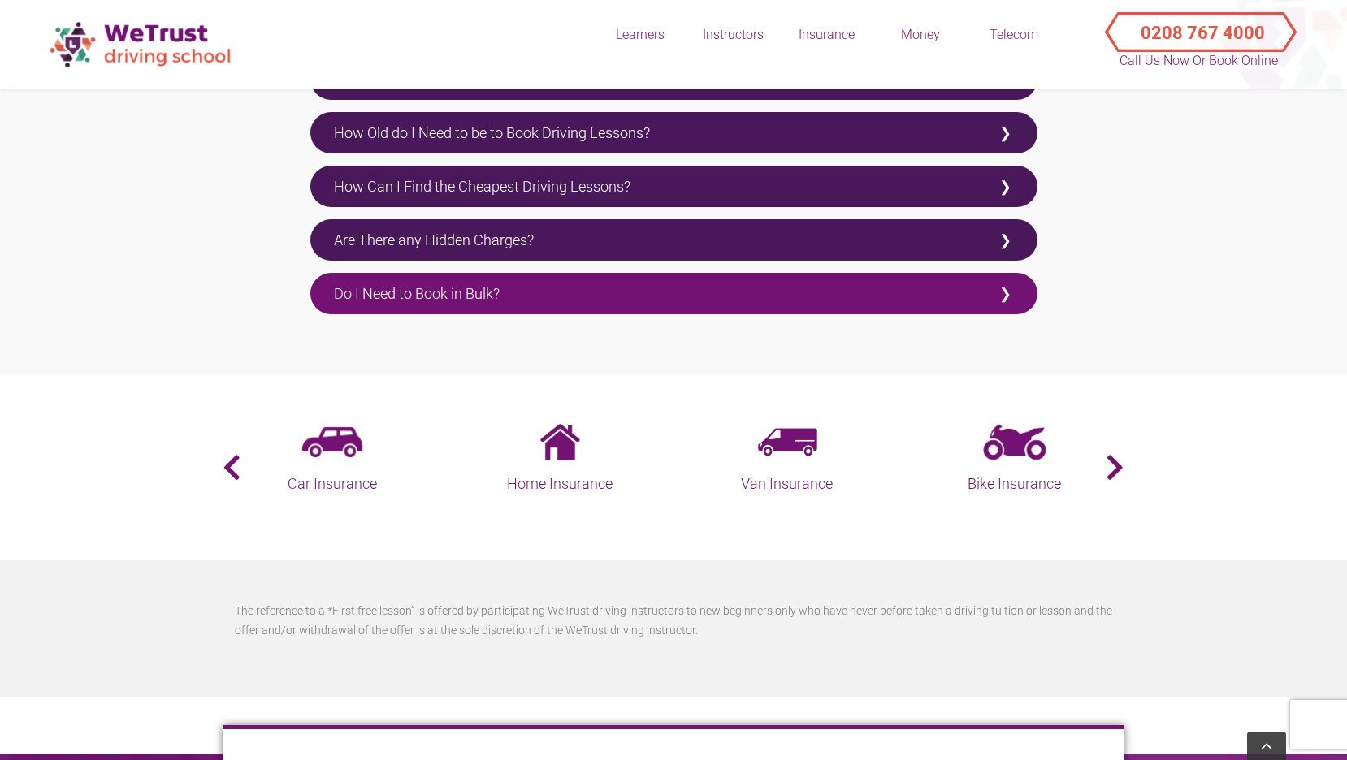 Image resolution: width=1347 pixels, height=760 pixels. I want to click on a: Call Us Now or Book Online 0208 767 4000, so click(1198, 24).